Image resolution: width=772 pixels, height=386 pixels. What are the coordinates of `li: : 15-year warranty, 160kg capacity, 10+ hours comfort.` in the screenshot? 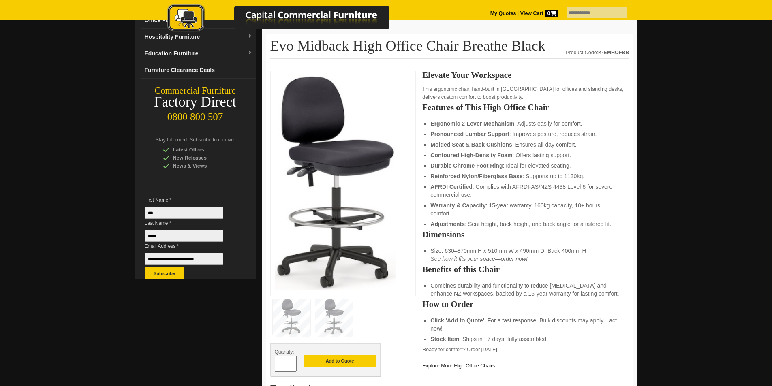 It's located at (526, 210).